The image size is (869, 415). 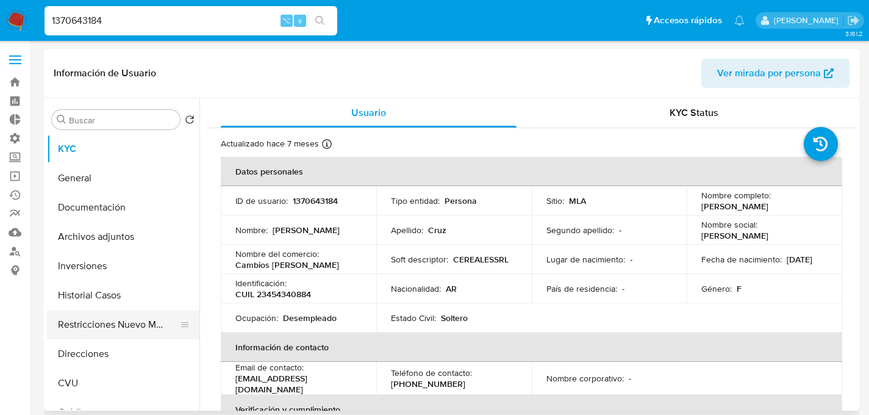 What do you see at coordinates (451, 289) in the screenshot?
I see `p: AR` at bounding box center [451, 289].